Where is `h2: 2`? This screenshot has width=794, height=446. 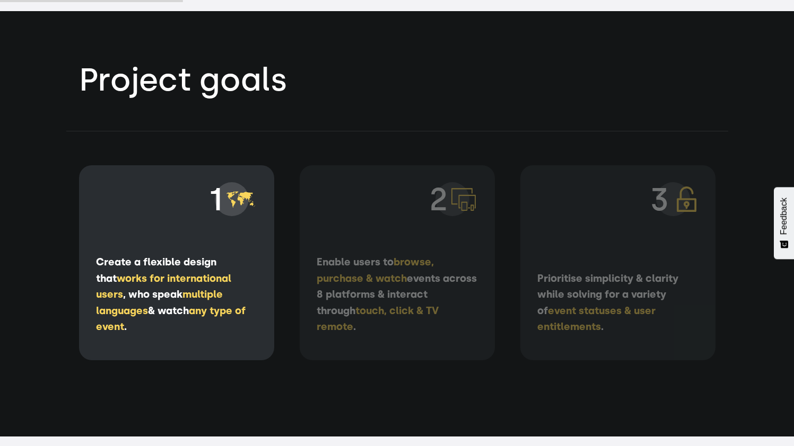
h2: 2 is located at coordinates (438, 199).